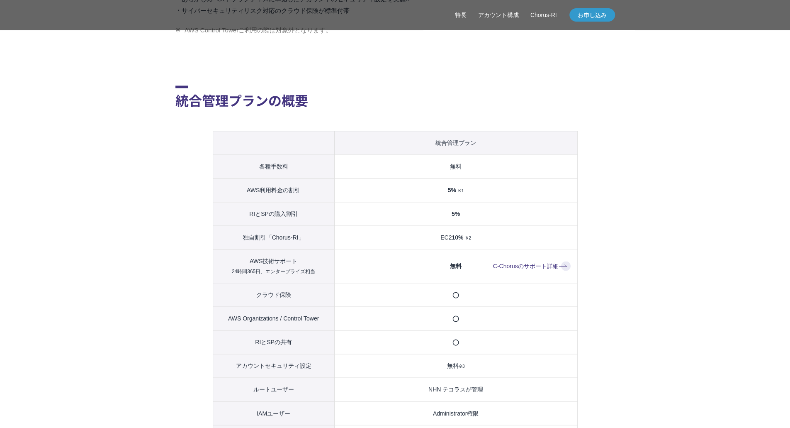 Image resolution: width=790 pixels, height=428 pixels. Describe the element at coordinates (273, 341) in the screenshot. I see `th: RIとSPの共有` at that location.